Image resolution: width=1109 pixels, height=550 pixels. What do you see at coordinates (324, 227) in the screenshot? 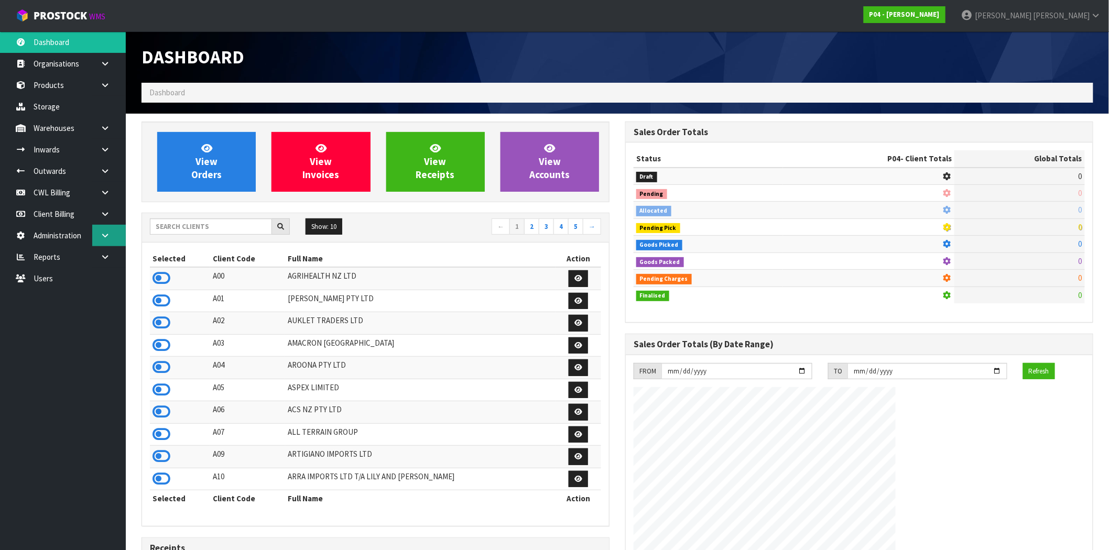
I see `button: Show: 10` at bounding box center [324, 227].